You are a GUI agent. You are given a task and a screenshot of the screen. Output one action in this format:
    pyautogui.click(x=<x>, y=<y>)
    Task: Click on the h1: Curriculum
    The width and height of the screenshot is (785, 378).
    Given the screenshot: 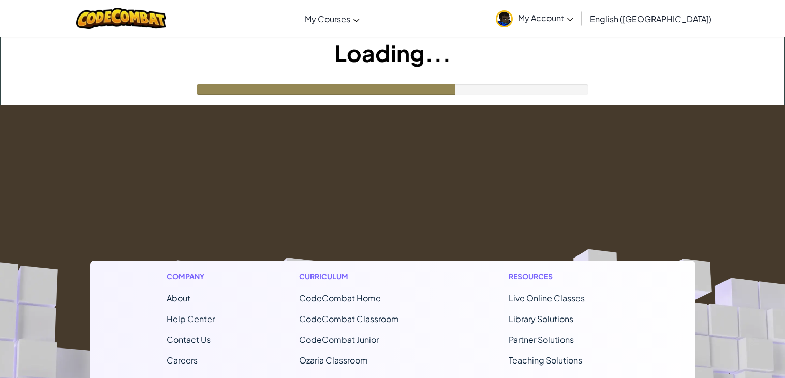 What is the action you would take?
    pyautogui.click(x=362, y=276)
    